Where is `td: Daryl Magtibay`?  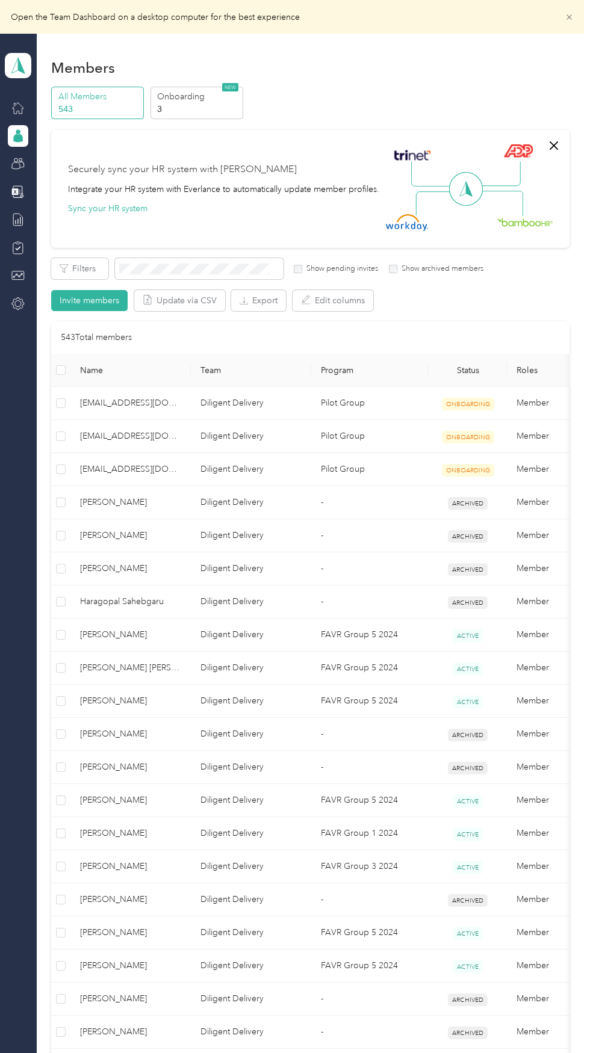
td: Daryl Magtibay is located at coordinates (131, 867).